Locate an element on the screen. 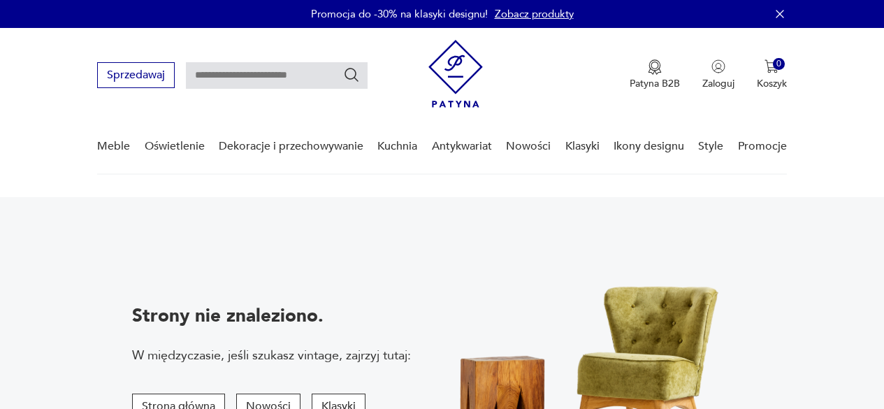  p: Patyna B2B is located at coordinates (655, 83).